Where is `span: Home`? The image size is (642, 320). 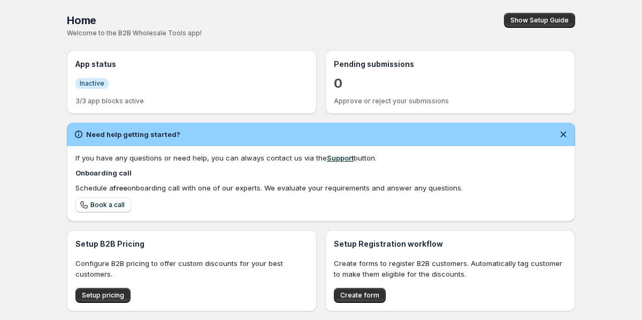
span: Home is located at coordinates (81, 20).